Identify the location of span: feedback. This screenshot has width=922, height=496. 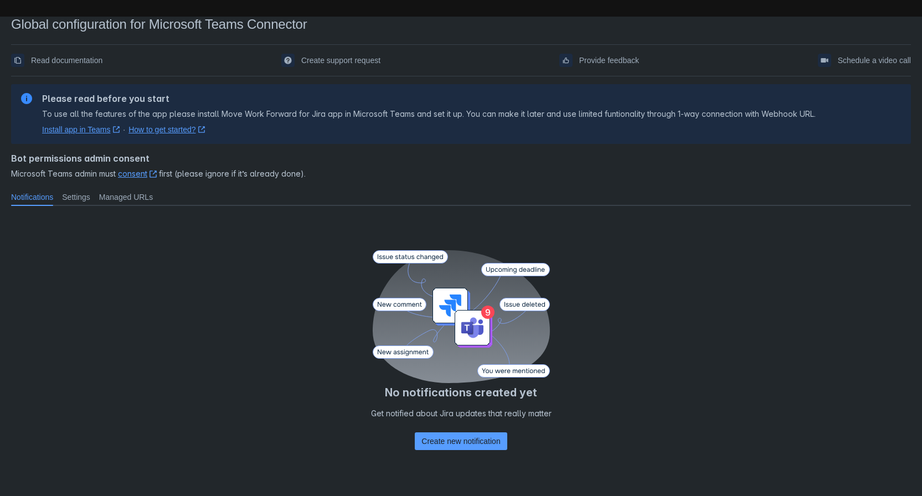
(566, 60).